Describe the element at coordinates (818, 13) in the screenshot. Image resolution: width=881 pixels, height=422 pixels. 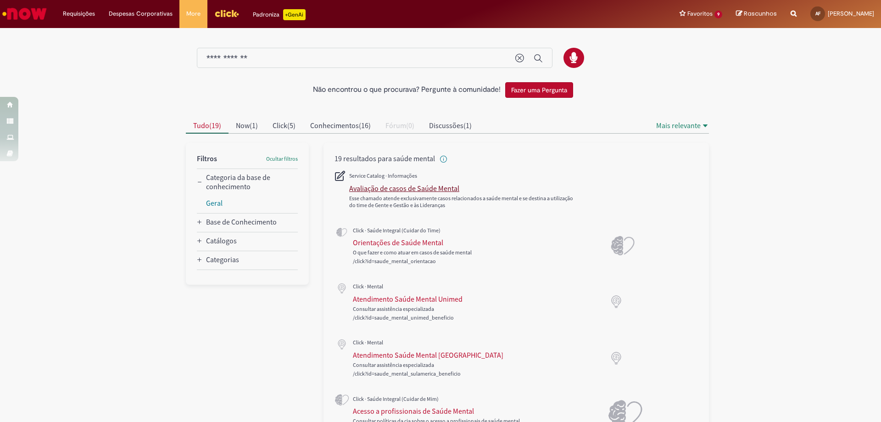
I see `span: AF` at that location.